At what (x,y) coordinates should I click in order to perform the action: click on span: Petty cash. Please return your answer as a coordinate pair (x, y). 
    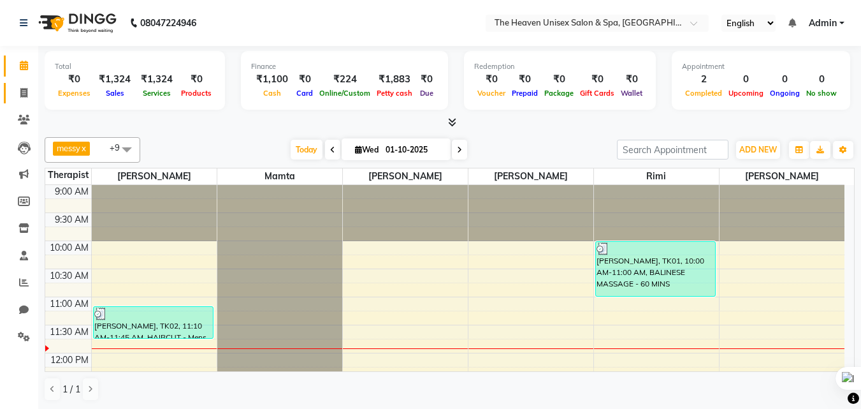
    Looking at the image, I should click on (395, 93).